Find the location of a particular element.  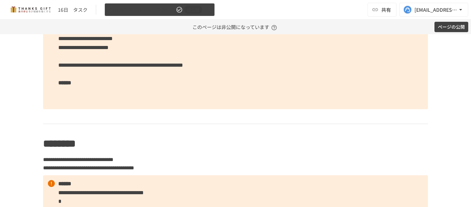

p: このページは非公開になっています is located at coordinates (236, 27).